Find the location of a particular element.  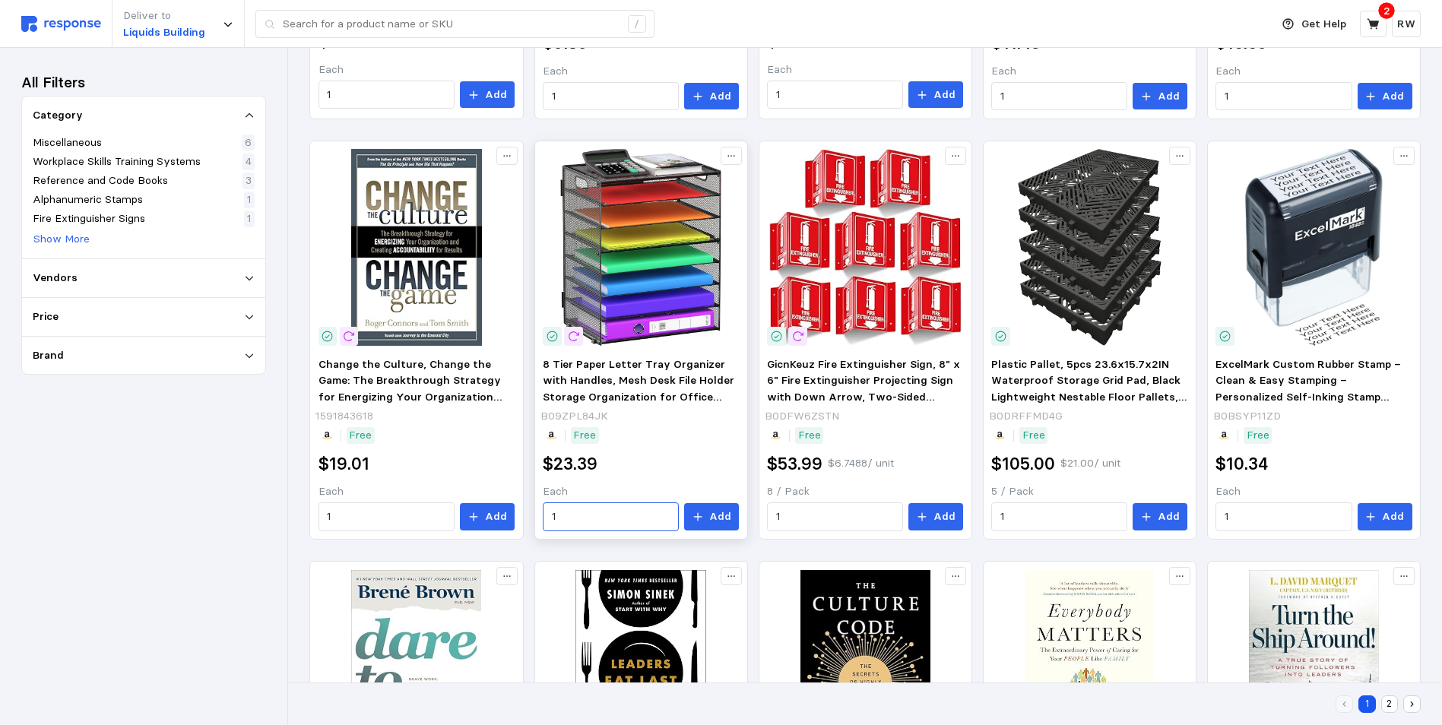

h2: $19.01 is located at coordinates (344, 464).